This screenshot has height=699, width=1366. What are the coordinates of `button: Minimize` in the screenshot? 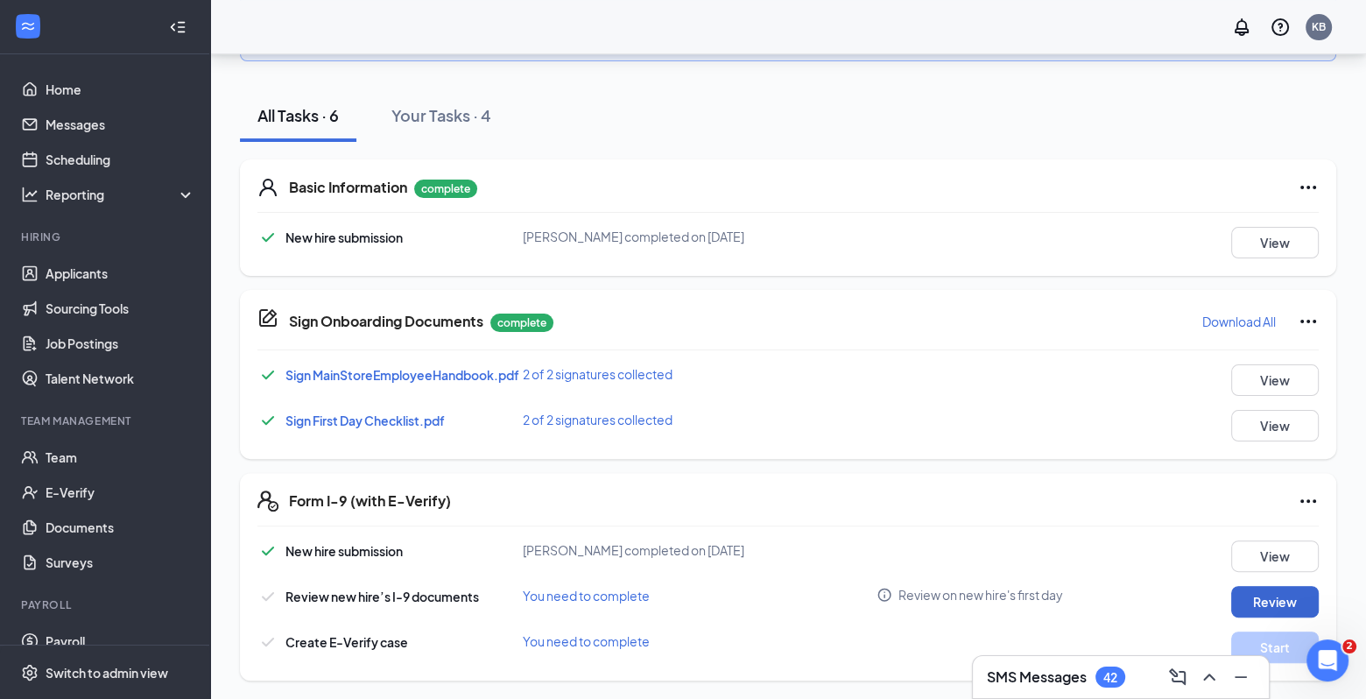 It's located at (1241, 677).